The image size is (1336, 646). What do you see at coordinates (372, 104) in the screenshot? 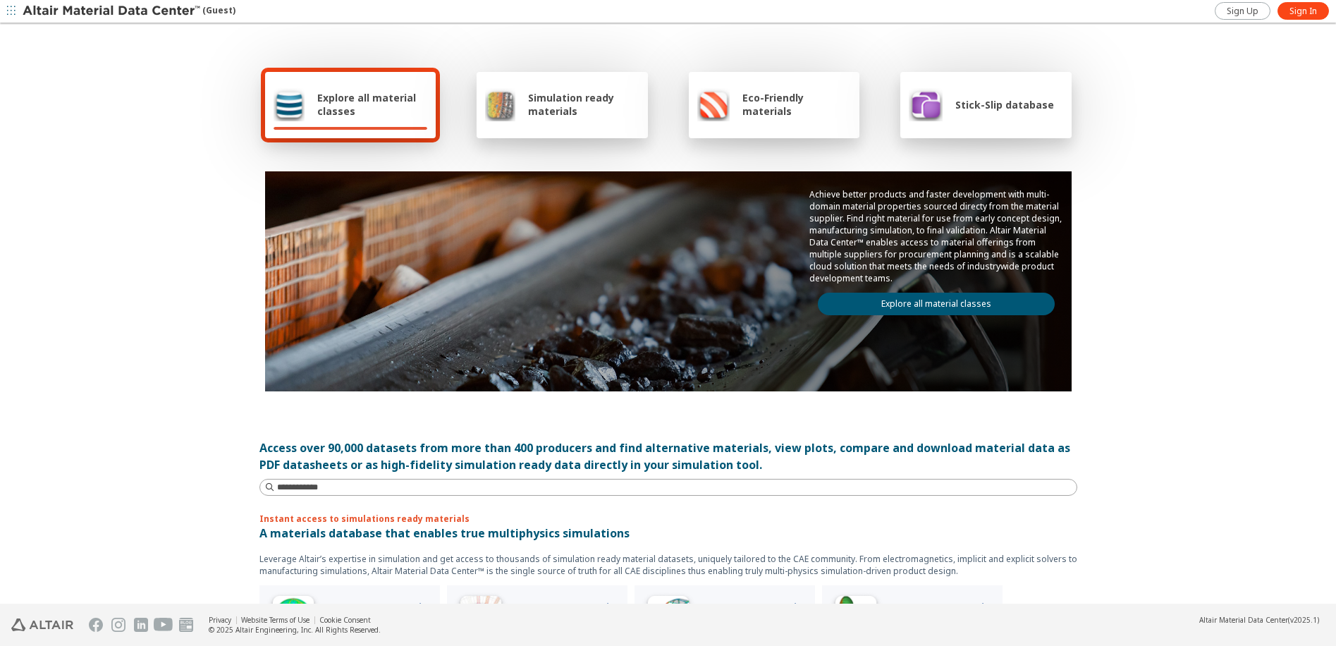
I see `span: Explore all material classes` at bounding box center [372, 104].